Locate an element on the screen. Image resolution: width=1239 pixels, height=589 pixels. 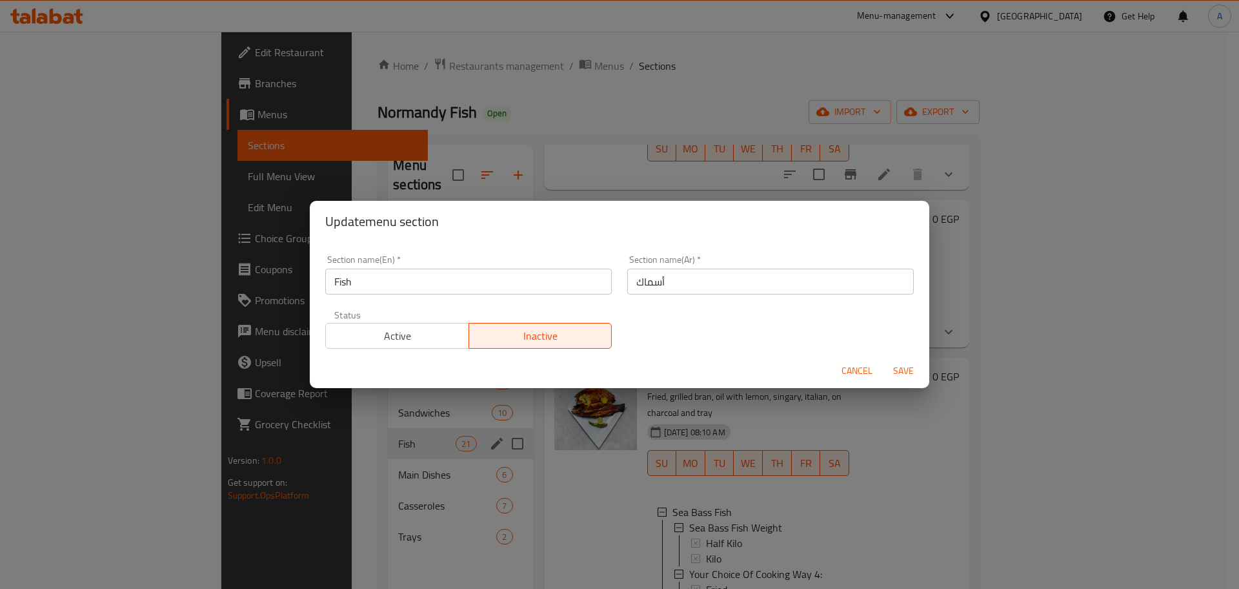
span: Active is located at coordinates (398, 336).